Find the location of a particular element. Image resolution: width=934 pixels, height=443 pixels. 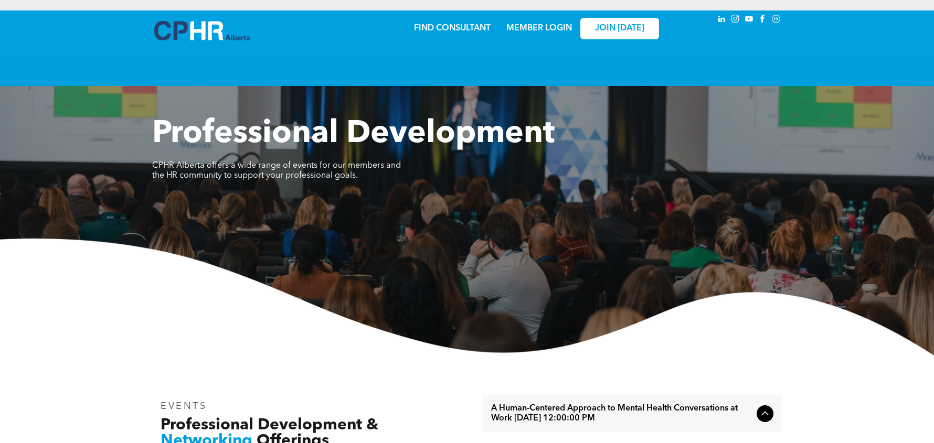

a: MEMBER LOGIN is located at coordinates (539, 28).